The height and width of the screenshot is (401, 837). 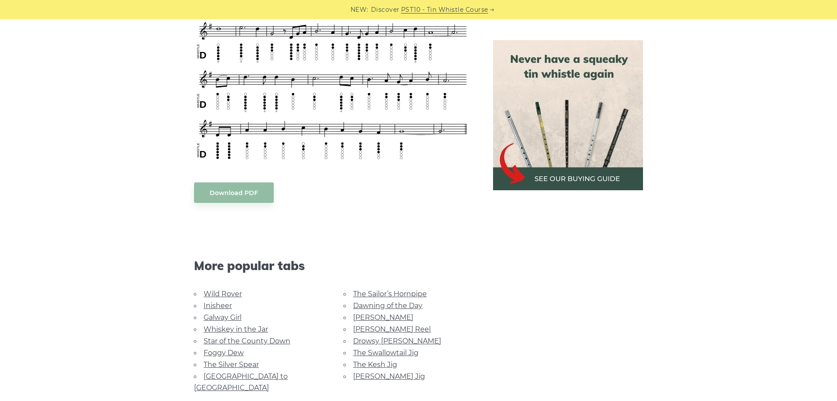 What do you see at coordinates (234, 192) in the screenshot?
I see `a: Download PDF` at bounding box center [234, 192].